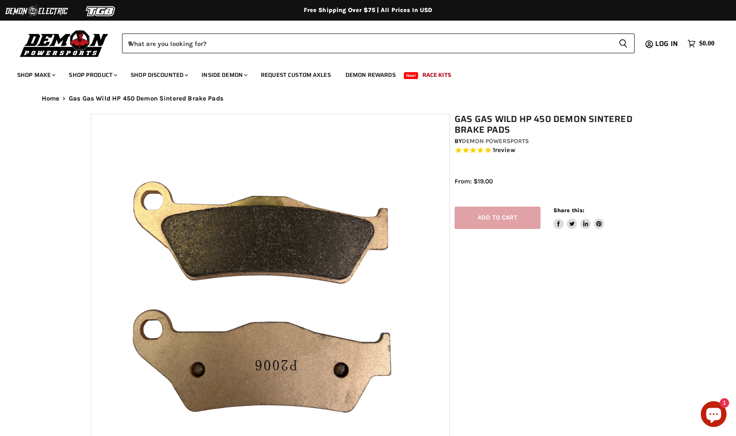 This screenshot has width=736, height=436. Describe the element at coordinates (361, 73) in the screenshot. I see `ul: Main menu` at that location.